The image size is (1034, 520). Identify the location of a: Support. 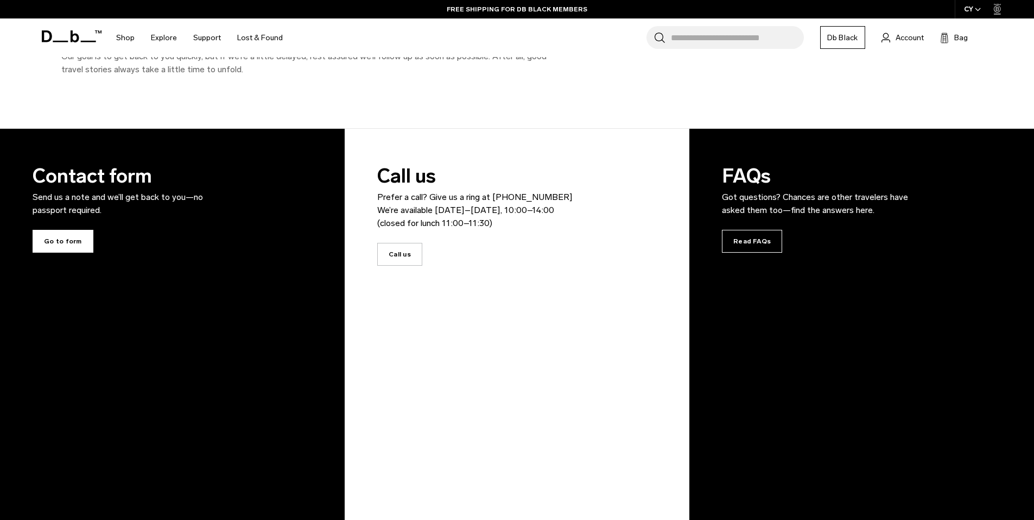
(207, 37).